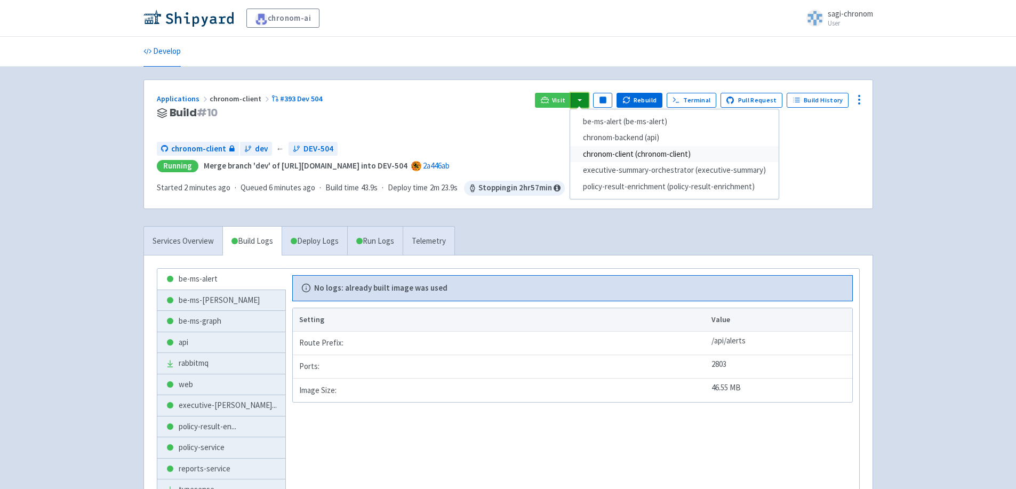 The image size is (1016, 489). Describe the element at coordinates (780, 367) in the screenshot. I see `td: 2803` at that location.